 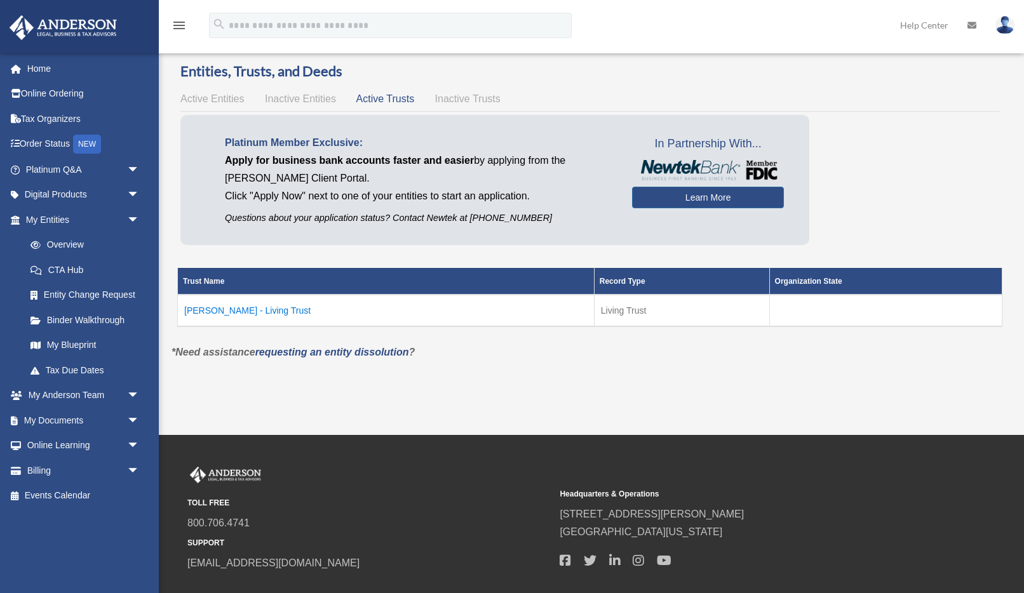 What do you see at coordinates (84, 471) in the screenshot?
I see `a: Billingarrow_drop_down` at bounding box center [84, 471].